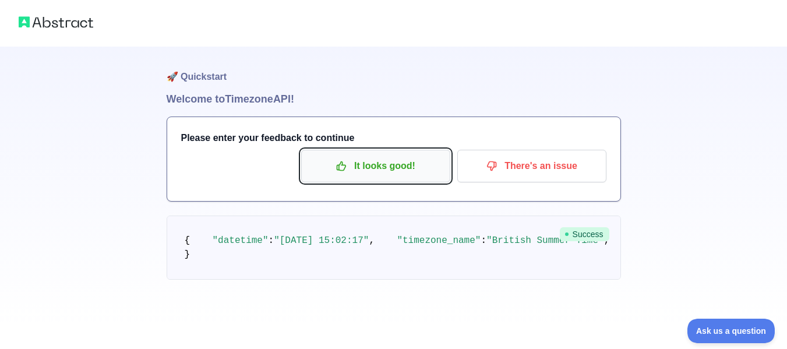  I want to click on span: Success, so click(584, 234).